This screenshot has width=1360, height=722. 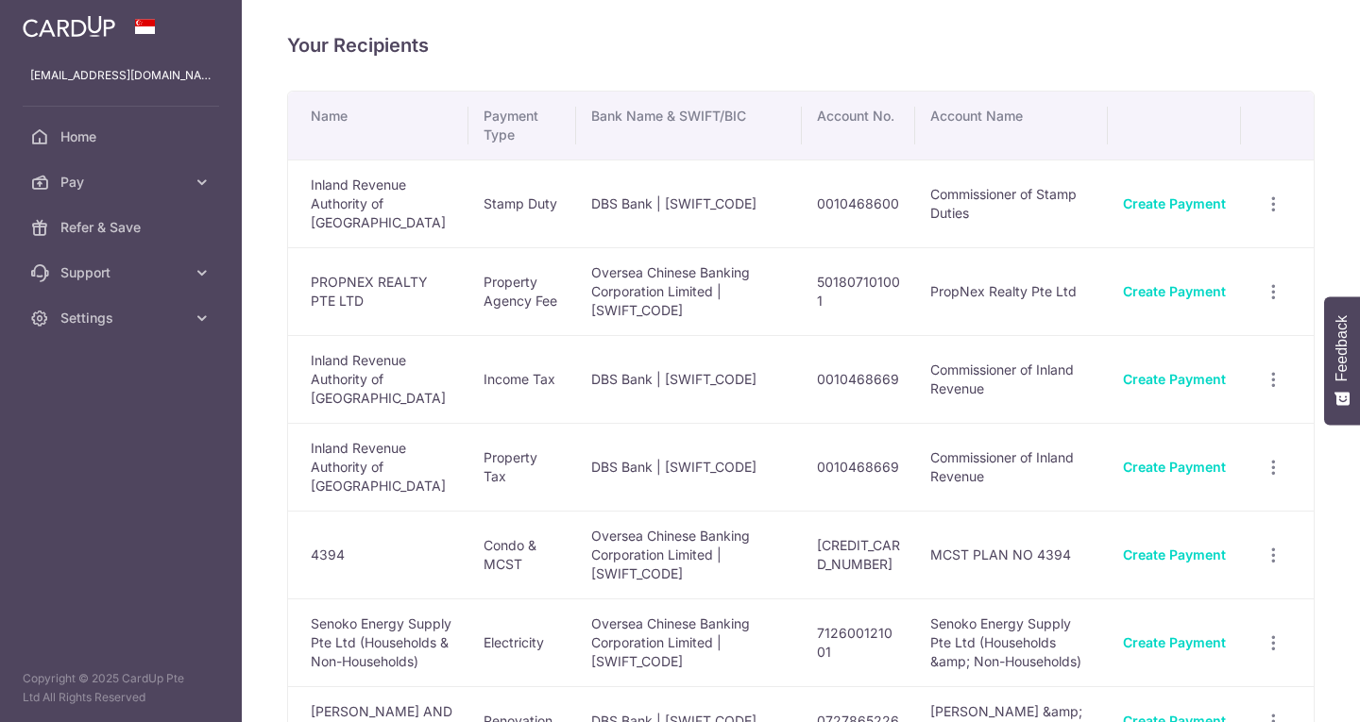 I want to click on span: Pay, so click(x=123, y=182).